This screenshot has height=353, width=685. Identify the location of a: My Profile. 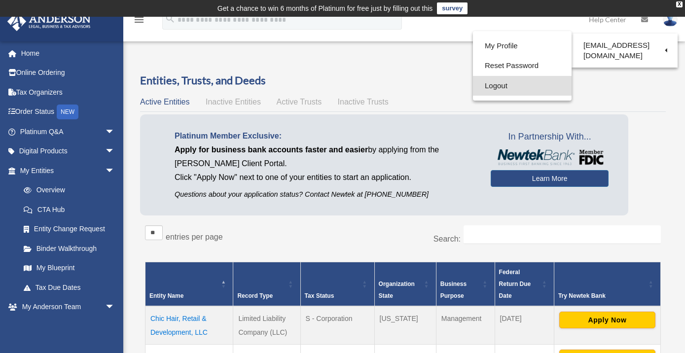
(522, 46).